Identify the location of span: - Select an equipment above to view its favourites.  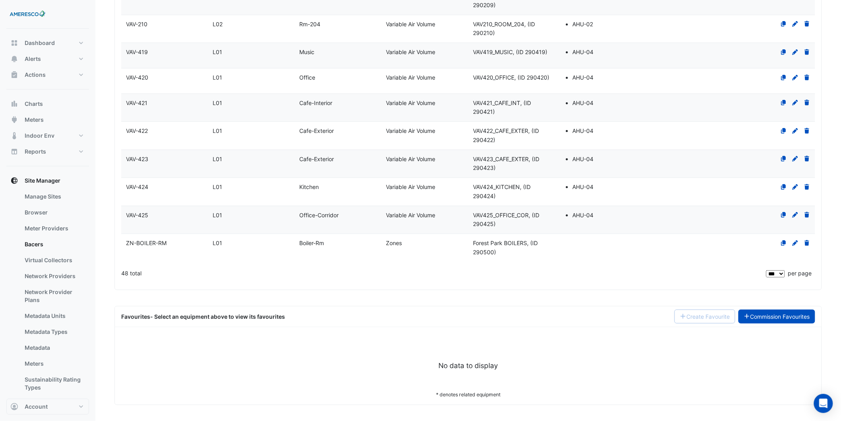
(217, 316).